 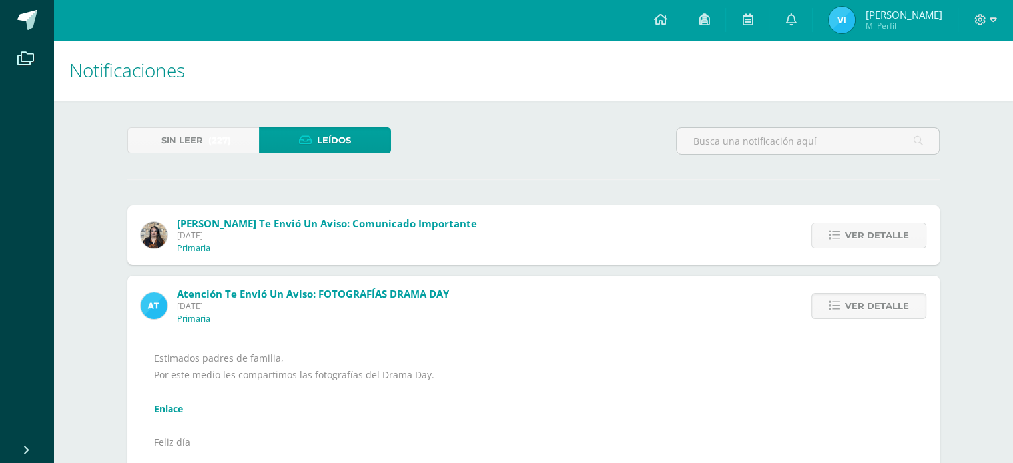 I want to click on span: Mi Perfil, so click(x=903, y=25).